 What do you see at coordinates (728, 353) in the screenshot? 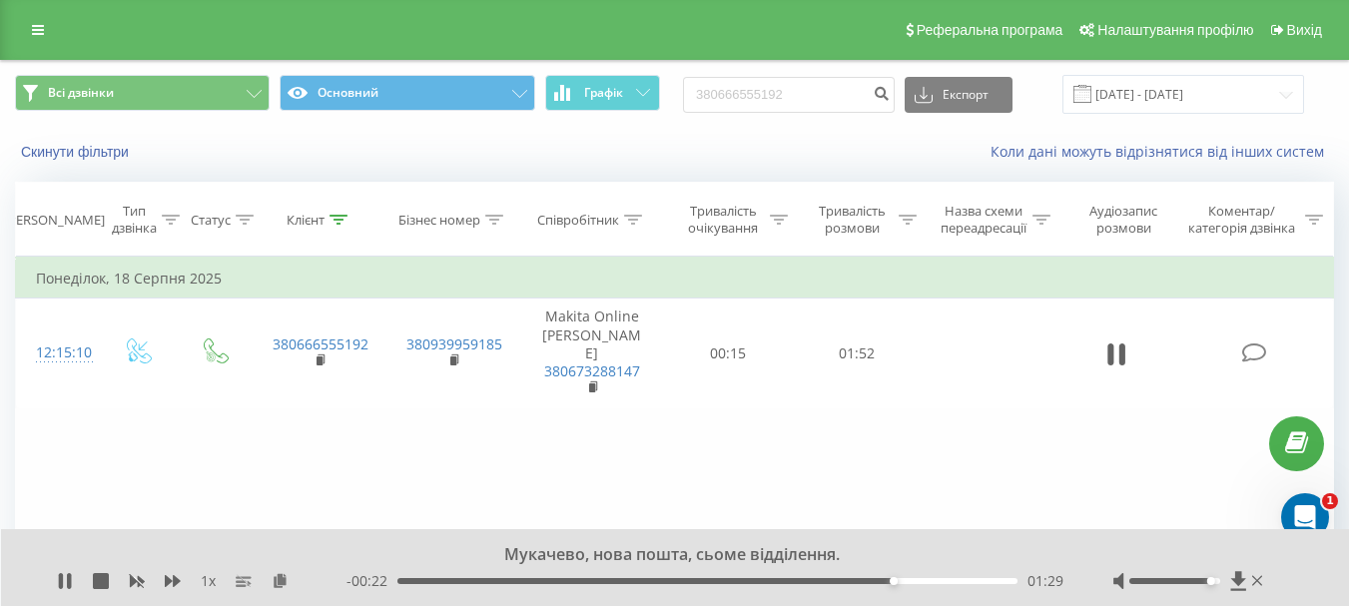
I see `td: 00:15` at bounding box center [728, 353].